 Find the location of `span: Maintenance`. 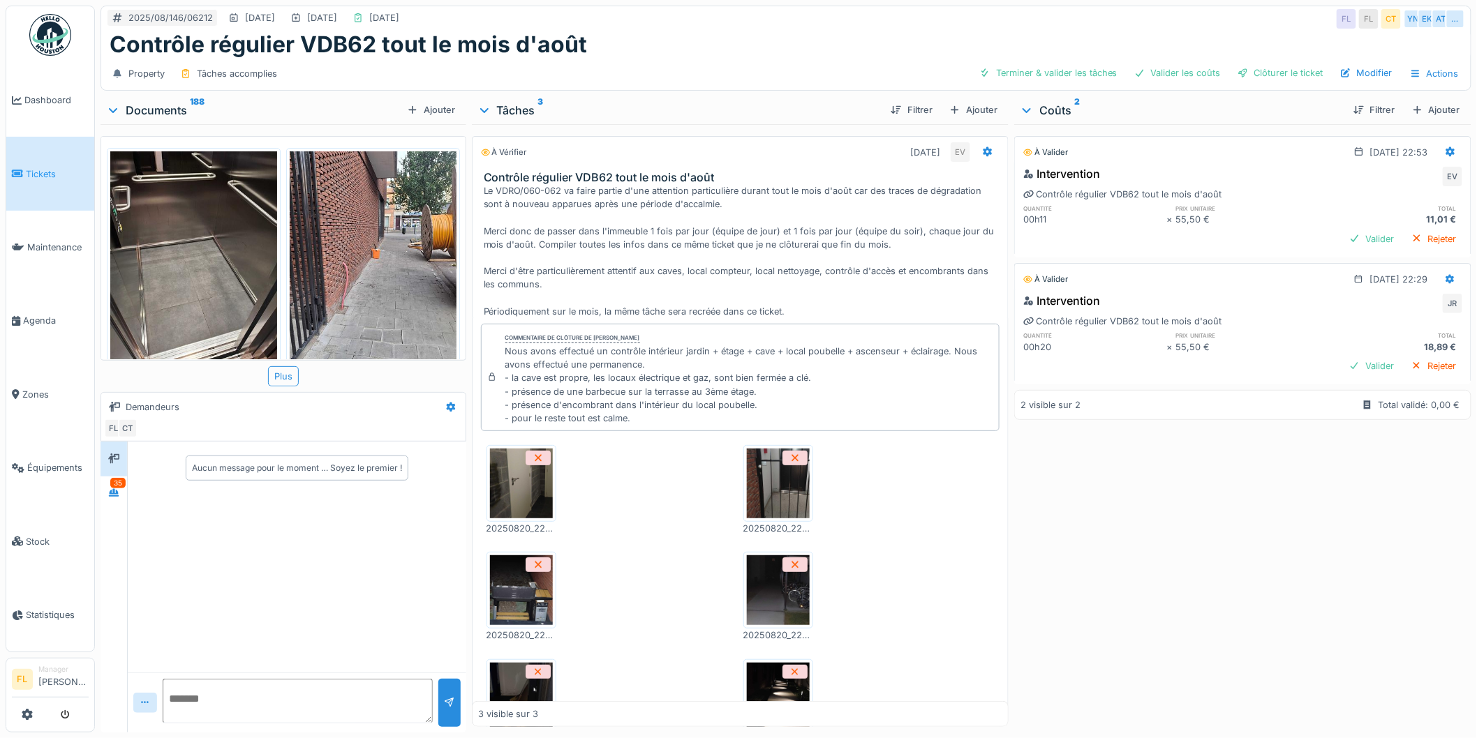

span: Maintenance is located at coordinates (58, 247).